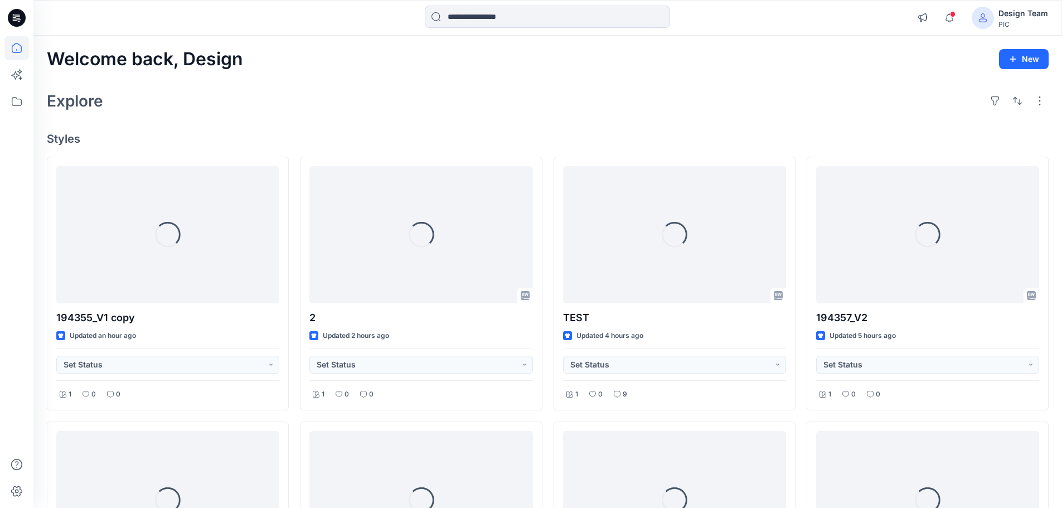  What do you see at coordinates (75, 101) in the screenshot?
I see `h2: Explore` at bounding box center [75, 101].